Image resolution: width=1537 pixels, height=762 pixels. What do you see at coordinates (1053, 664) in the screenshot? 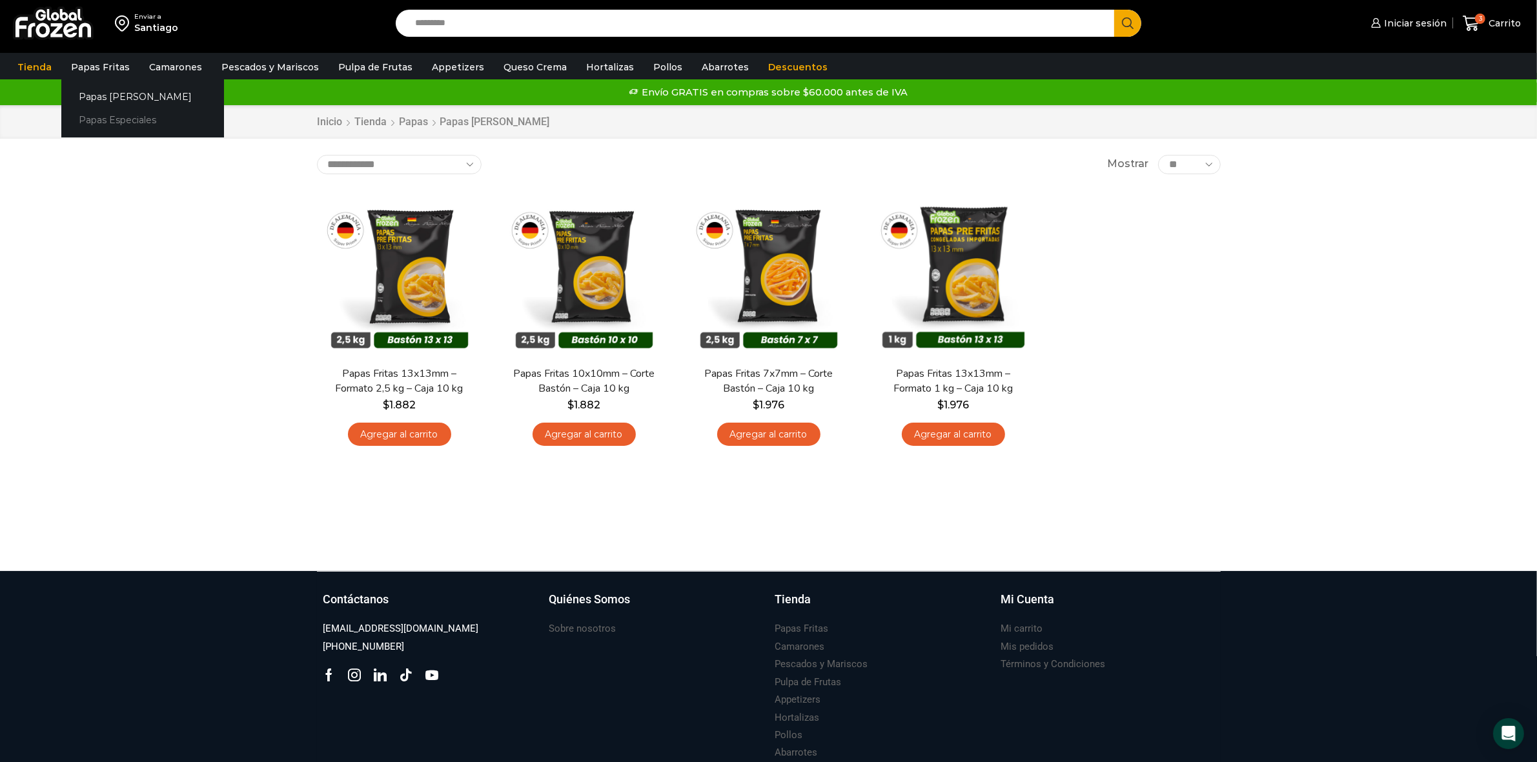
I see `a: Términos y Condiciones` at bounding box center [1053, 664].